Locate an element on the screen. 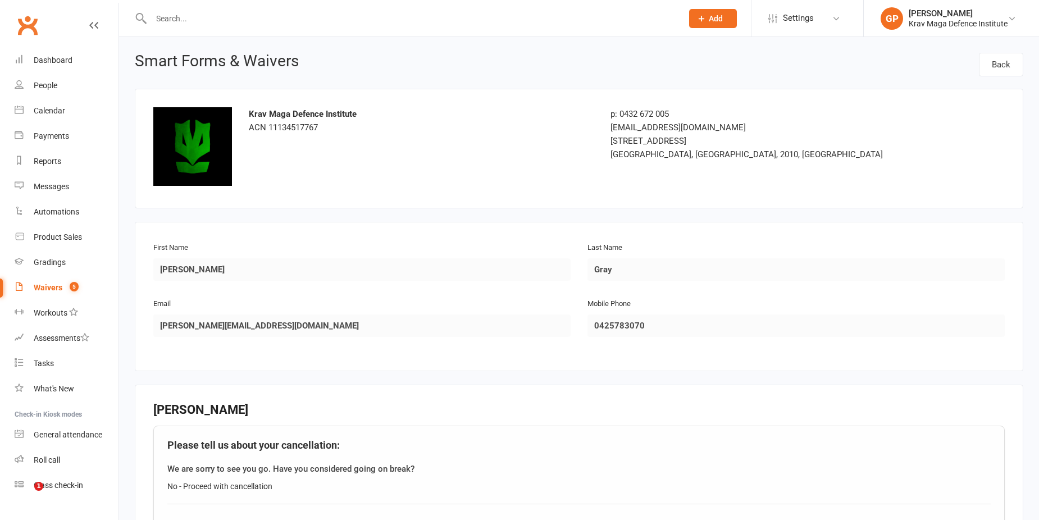 The image size is (1039, 520). div: Dashboard is located at coordinates (53, 60).